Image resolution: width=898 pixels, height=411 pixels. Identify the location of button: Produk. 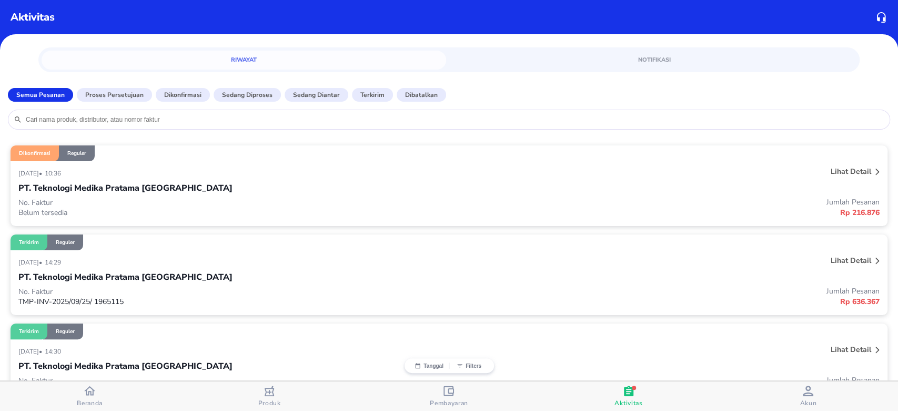
(269, 396).